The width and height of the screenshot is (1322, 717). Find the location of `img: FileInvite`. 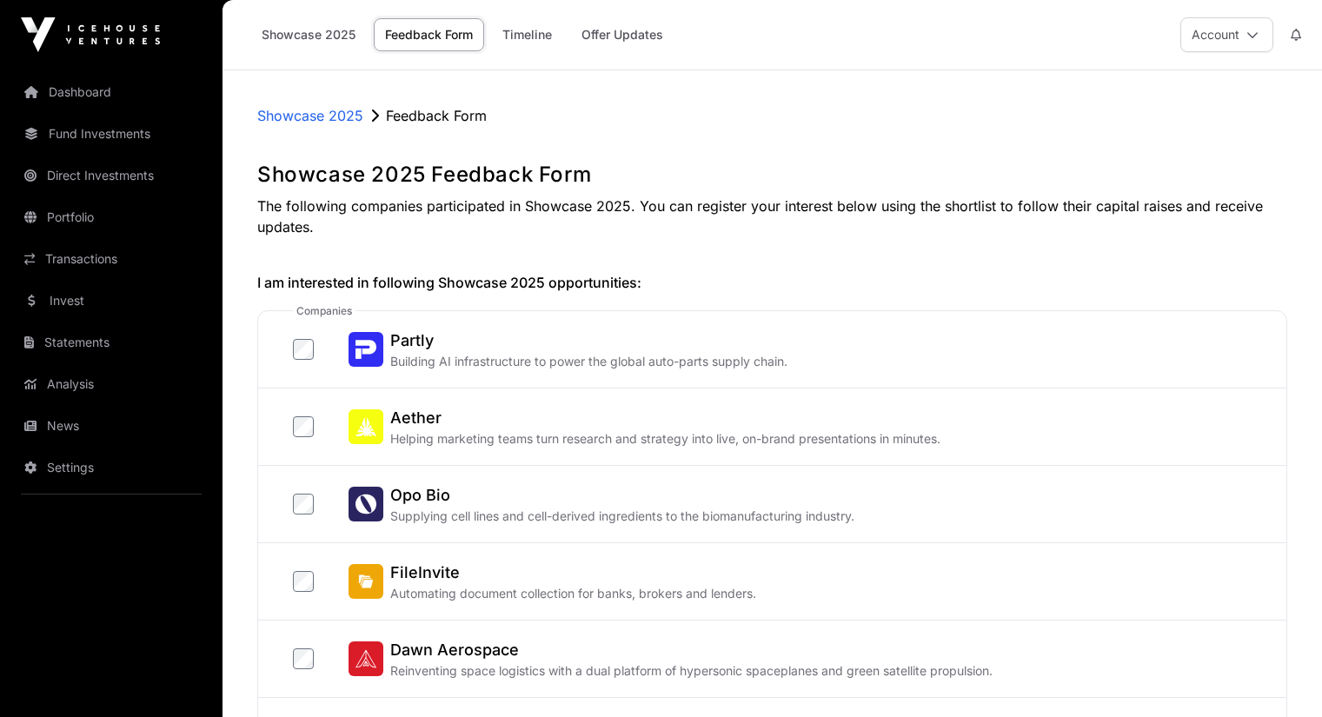

img: FileInvite is located at coordinates (366, 581).